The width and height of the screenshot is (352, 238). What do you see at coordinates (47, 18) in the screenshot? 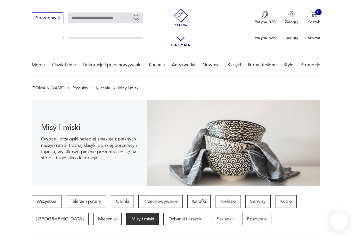
I see `button: Sprzedawaj` at bounding box center [47, 18].